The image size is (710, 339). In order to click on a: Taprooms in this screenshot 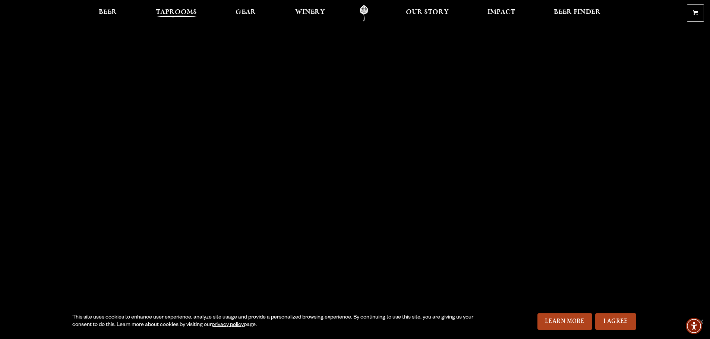, I will do `click(176, 13)`.